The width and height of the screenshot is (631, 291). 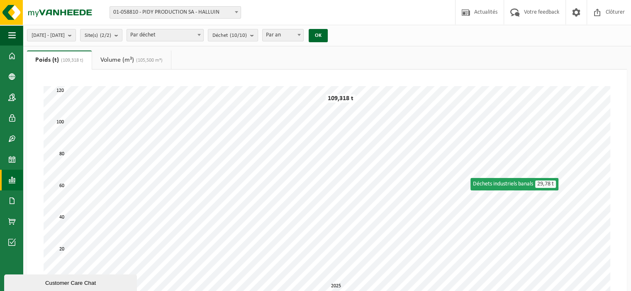 I want to click on button: Site(s)(2/2), so click(x=101, y=35).